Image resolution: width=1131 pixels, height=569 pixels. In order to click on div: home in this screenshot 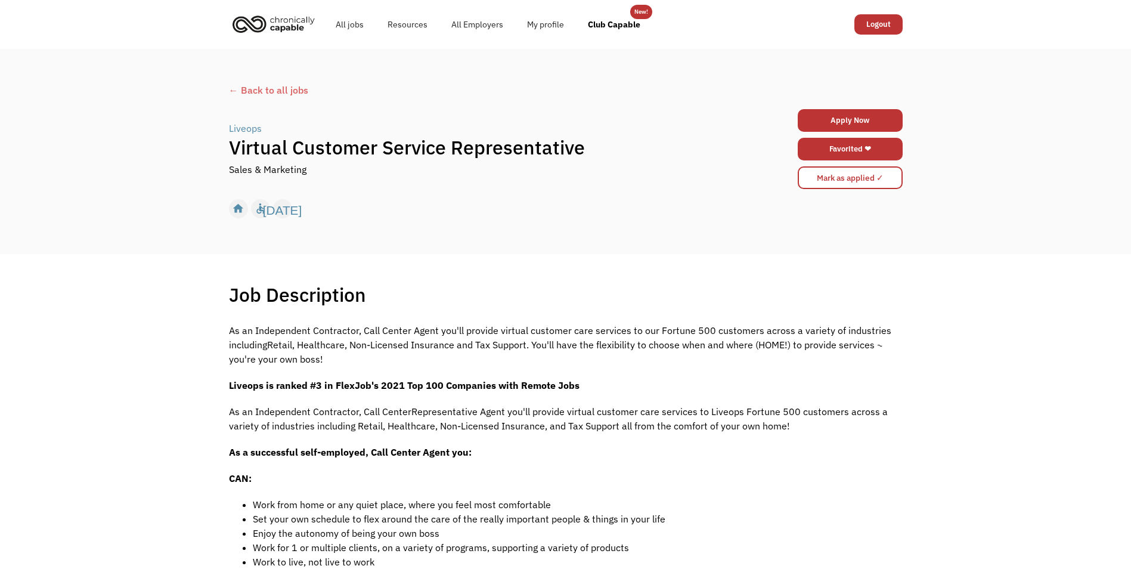, I will do `click(238, 209)`.